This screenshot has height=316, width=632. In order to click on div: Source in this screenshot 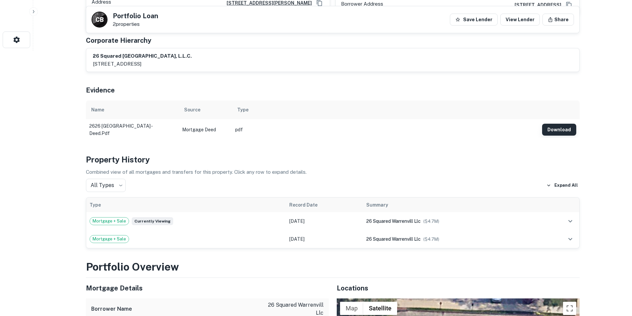, I will do `click(192, 110)`.